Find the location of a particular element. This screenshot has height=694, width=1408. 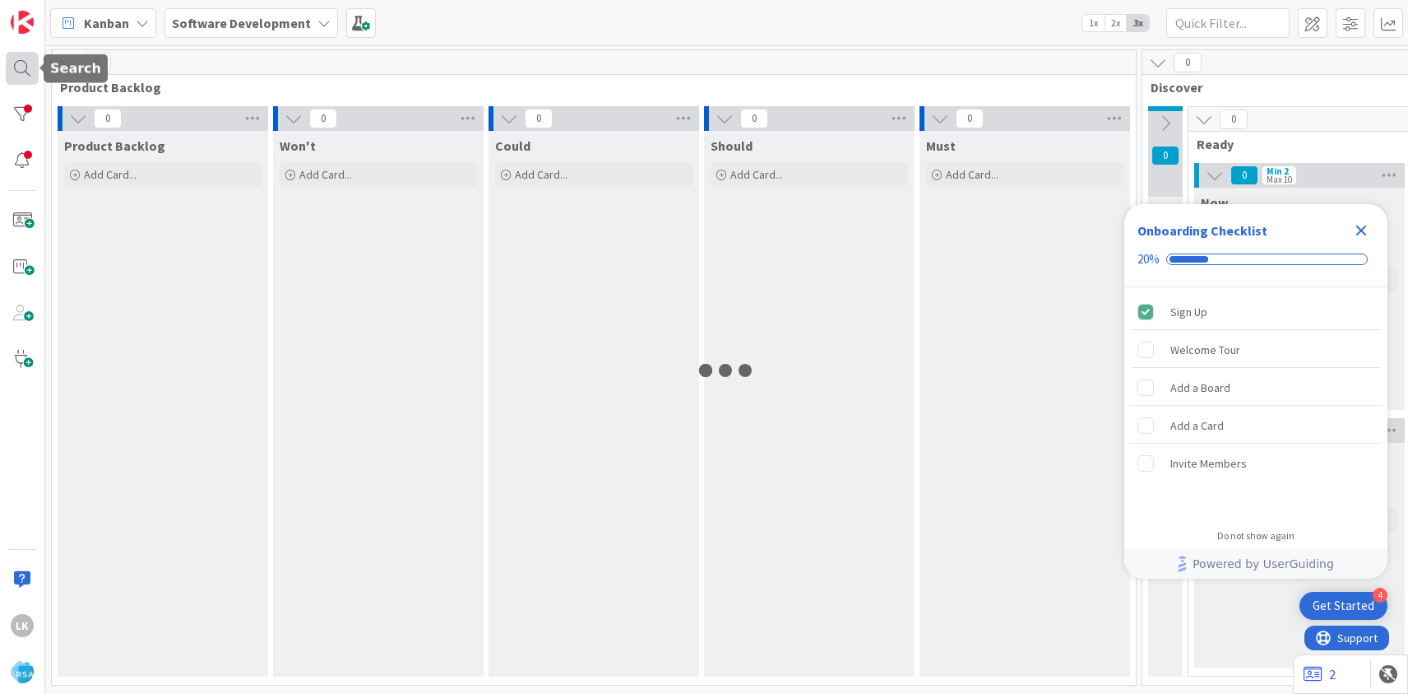

div: Add a Card is incomplete. is located at coordinates (1256, 425).